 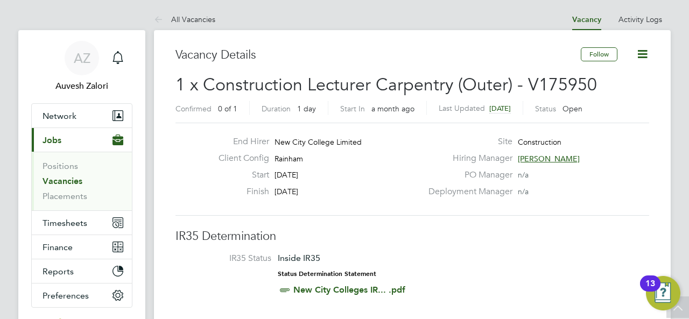 I want to click on button: Timesheets, so click(x=82, y=223).